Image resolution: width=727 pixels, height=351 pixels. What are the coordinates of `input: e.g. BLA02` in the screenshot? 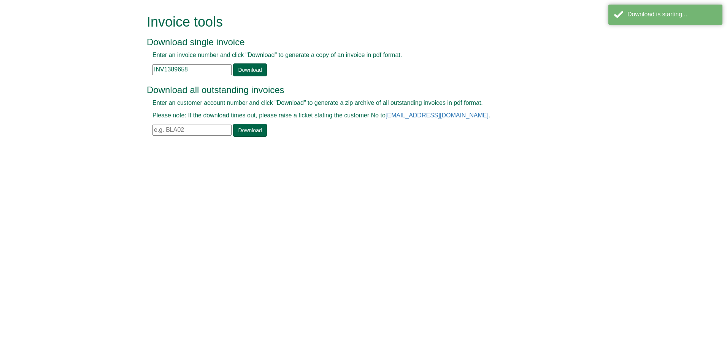 It's located at (192, 130).